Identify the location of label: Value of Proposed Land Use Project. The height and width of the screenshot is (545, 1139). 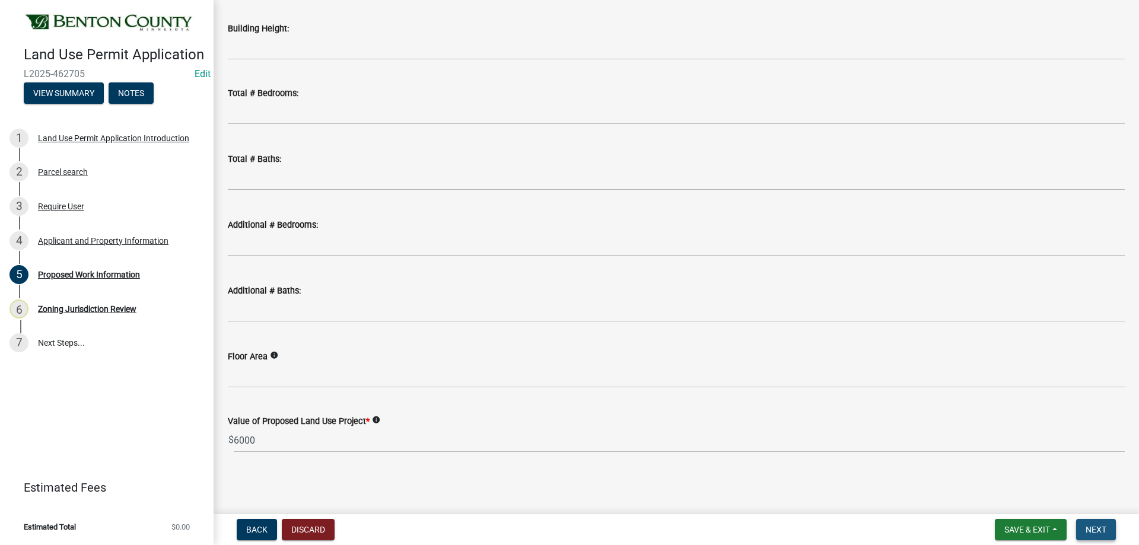
(298, 422).